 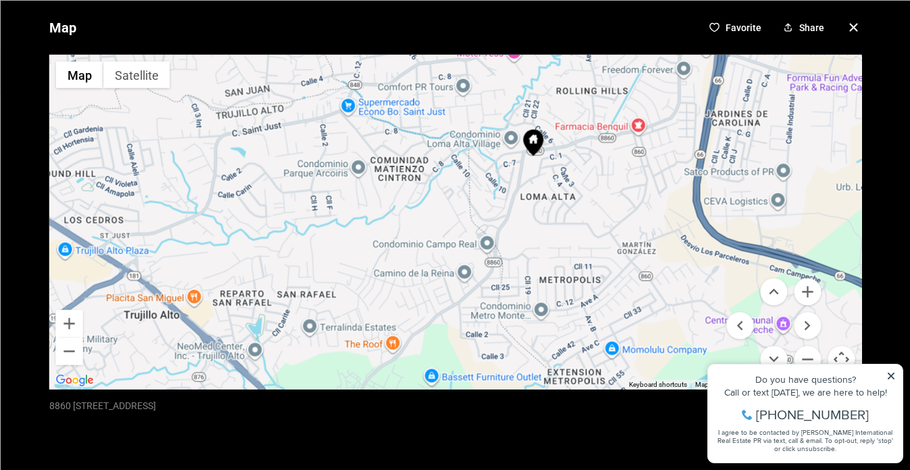 What do you see at coordinates (786, 383) in the screenshot?
I see `a: Terms` at bounding box center [786, 383].